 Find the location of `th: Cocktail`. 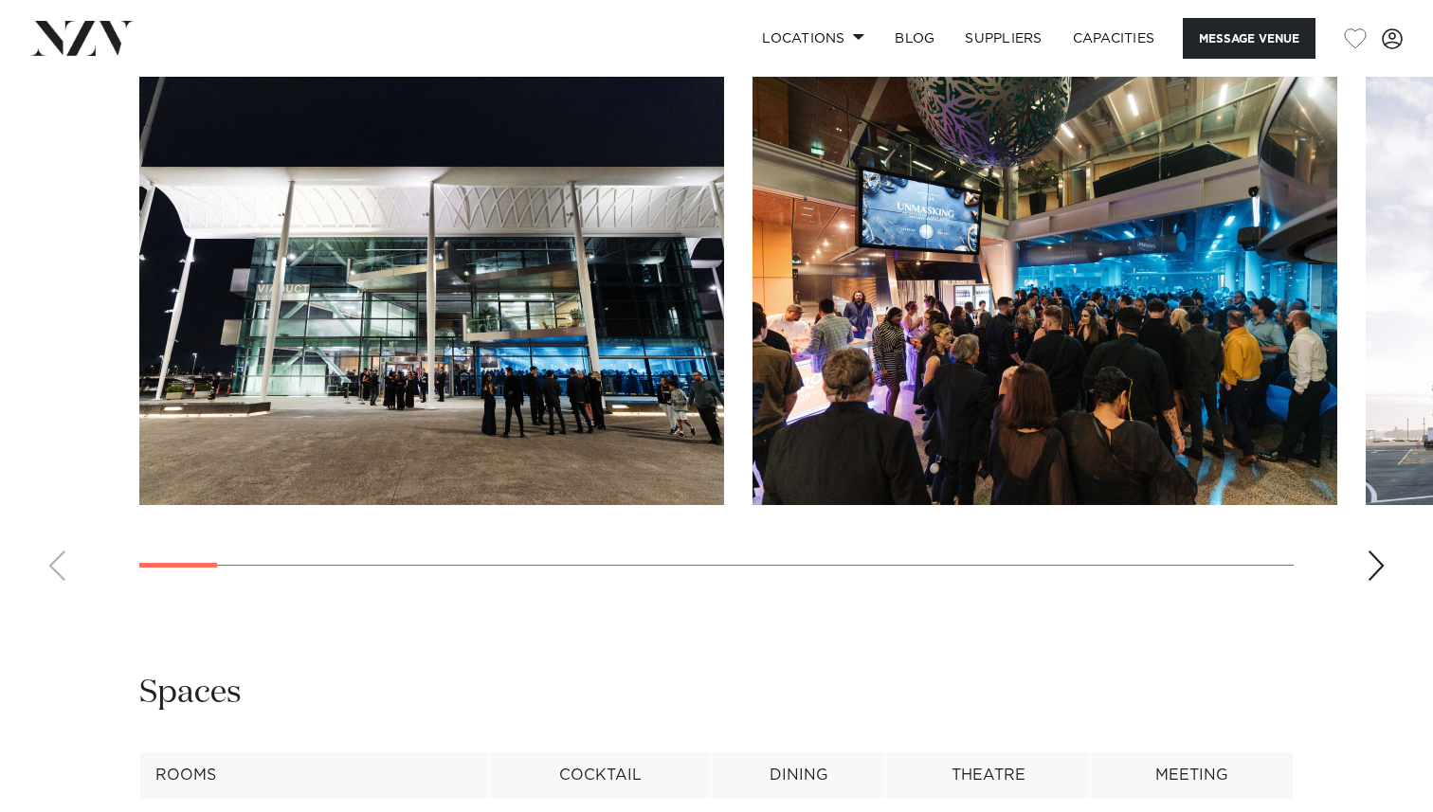

th: Cocktail is located at coordinates (600, 775).